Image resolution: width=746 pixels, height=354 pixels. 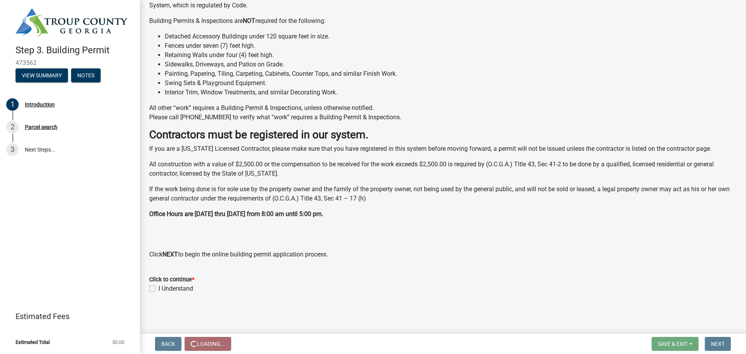 What do you see at coordinates (72, 22) in the screenshot?
I see `img: Troup County, Georgia` at bounding box center [72, 22].